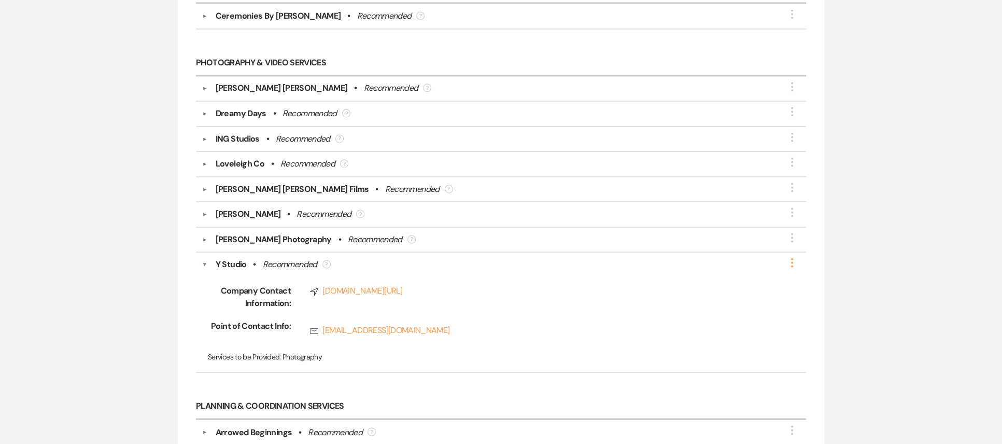 This screenshot has height=444, width=1002. What do you see at coordinates (501, 63) in the screenshot?
I see `h6: Photography & Video Services` at bounding box center [501, 63].